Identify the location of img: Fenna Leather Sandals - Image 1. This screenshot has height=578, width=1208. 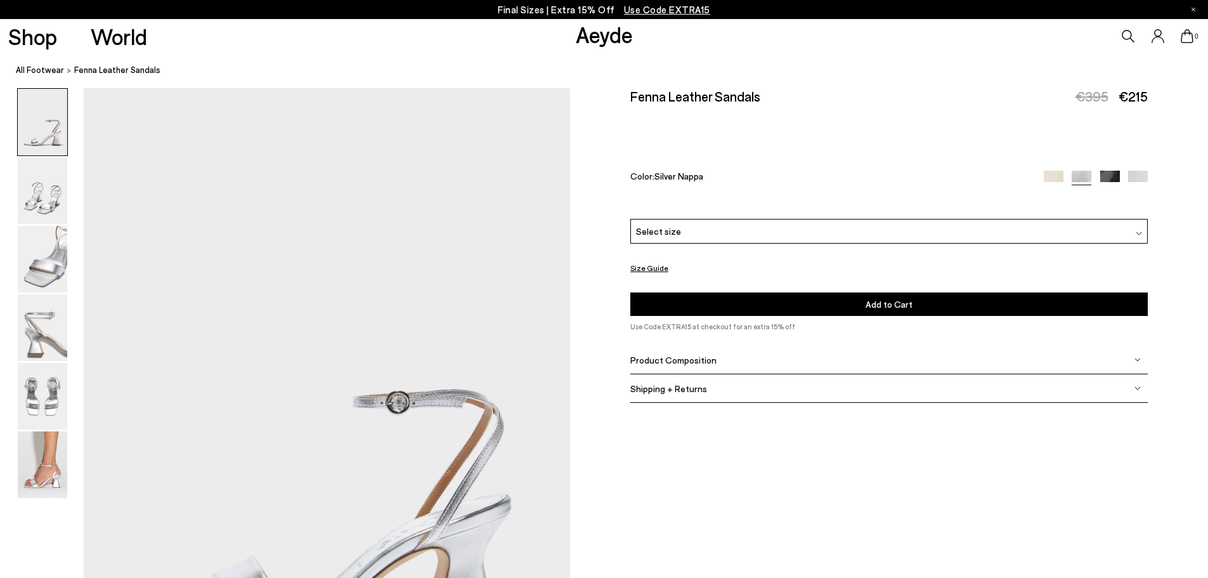
(43, 122).